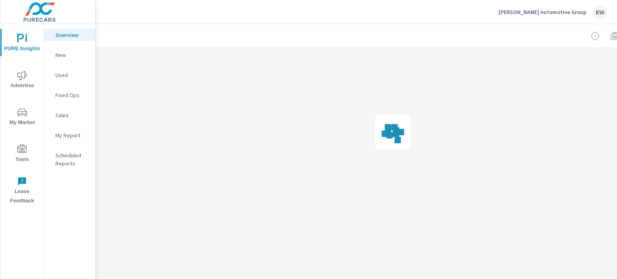 This screenshot has height=279, width=617. I want to click on span: My Market, so click(22, 117).